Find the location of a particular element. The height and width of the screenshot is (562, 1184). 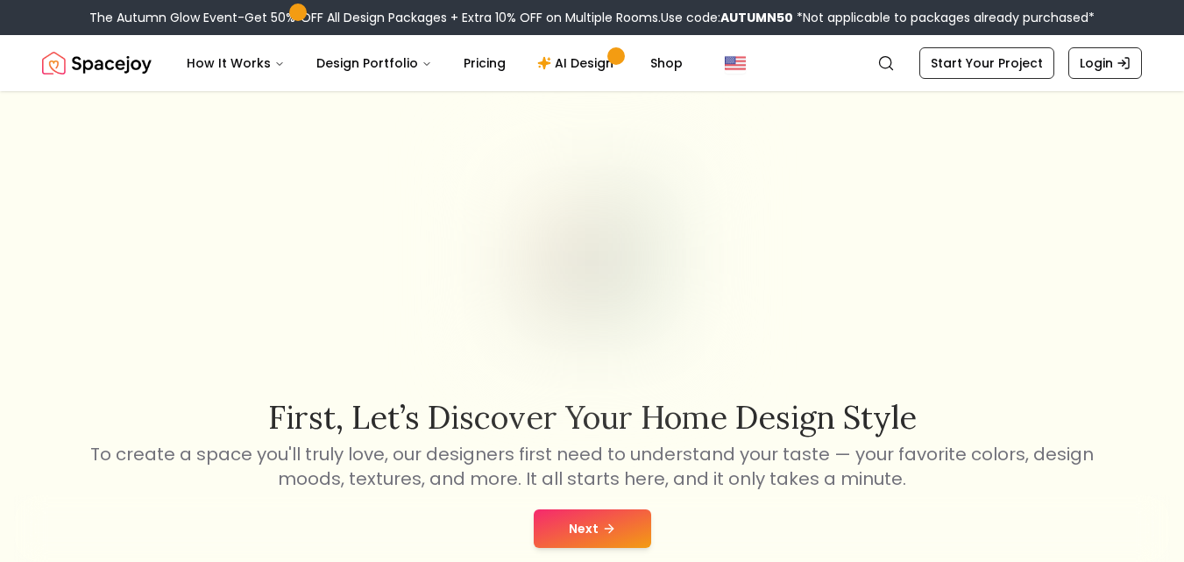

img: Spacejoy Logo is located at coordinates (96, 63).